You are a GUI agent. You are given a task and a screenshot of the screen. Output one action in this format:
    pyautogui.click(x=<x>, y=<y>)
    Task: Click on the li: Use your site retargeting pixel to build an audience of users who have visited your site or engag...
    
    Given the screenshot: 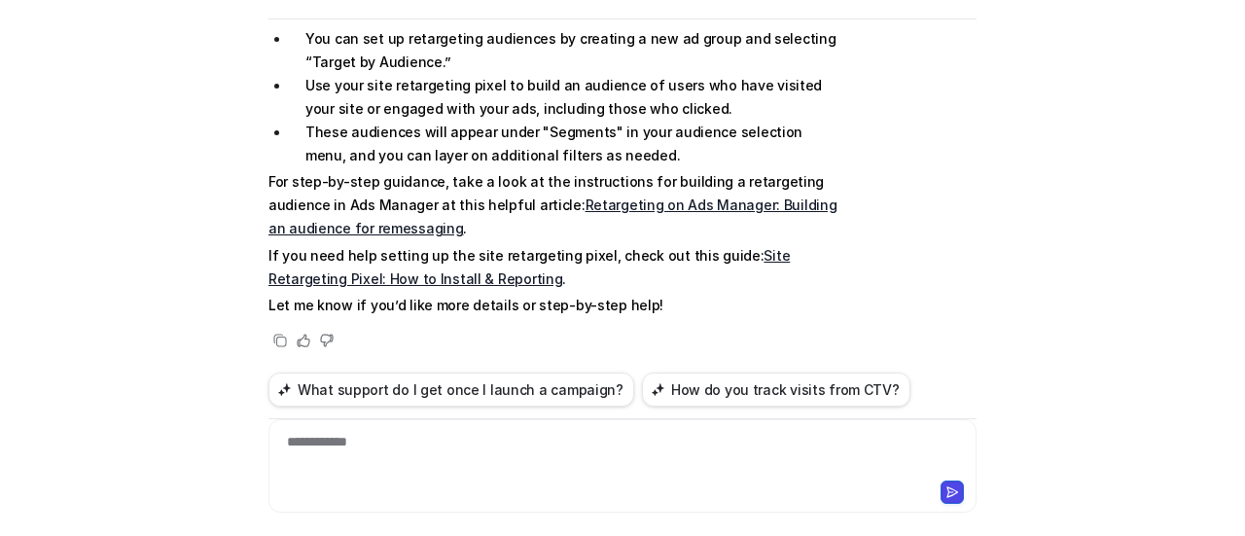 What is the action you would take?
    pyautogui.click(x=563, y=97)
    